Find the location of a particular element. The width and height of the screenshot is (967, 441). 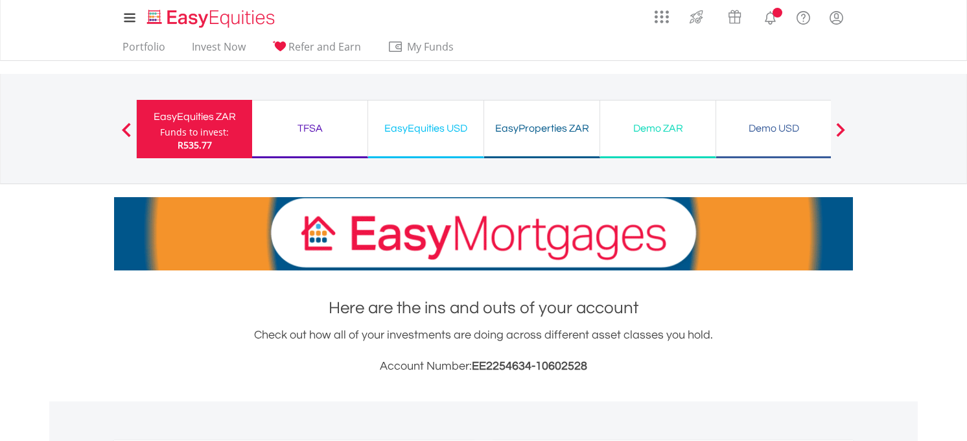

img: EasyEquities_Logo.png is located at coordinates (212, 18).